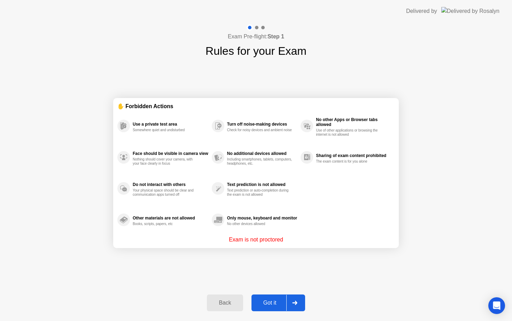  What do you see at coordinates (225, 302) in the screenshot?
I see `button: Back` at bounding box center [225, 302].